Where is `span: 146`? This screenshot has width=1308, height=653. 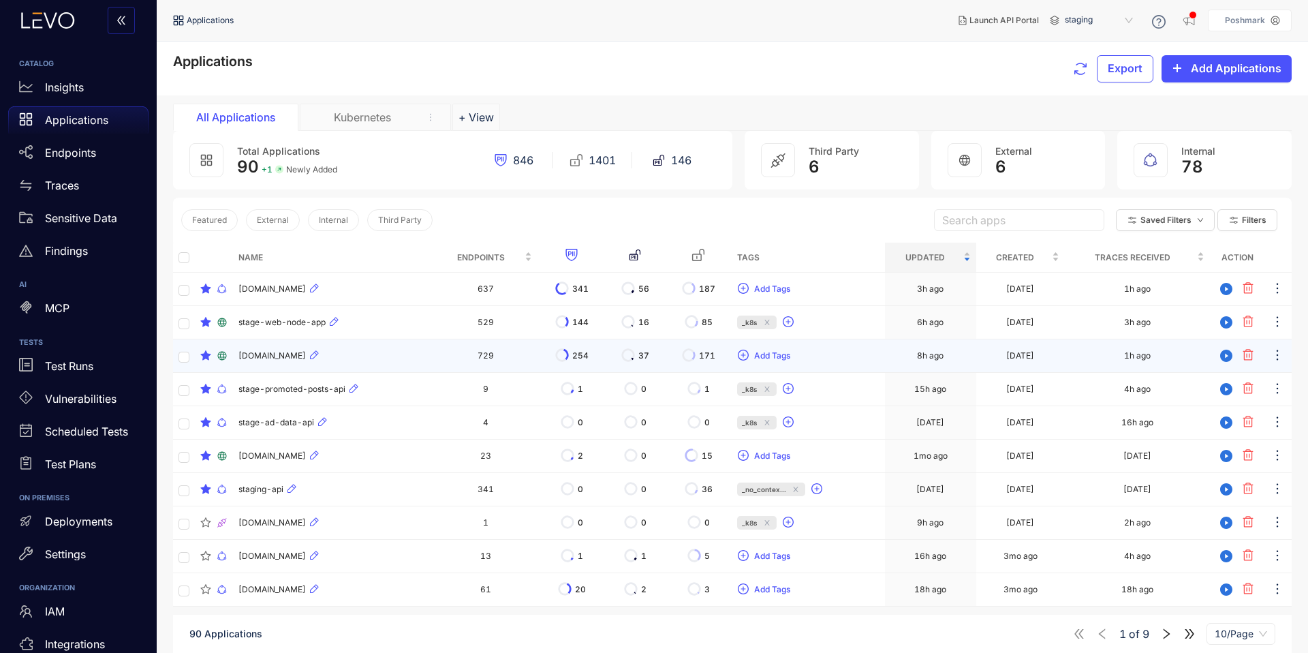
span: 146 is located at coordinates (681, 160).